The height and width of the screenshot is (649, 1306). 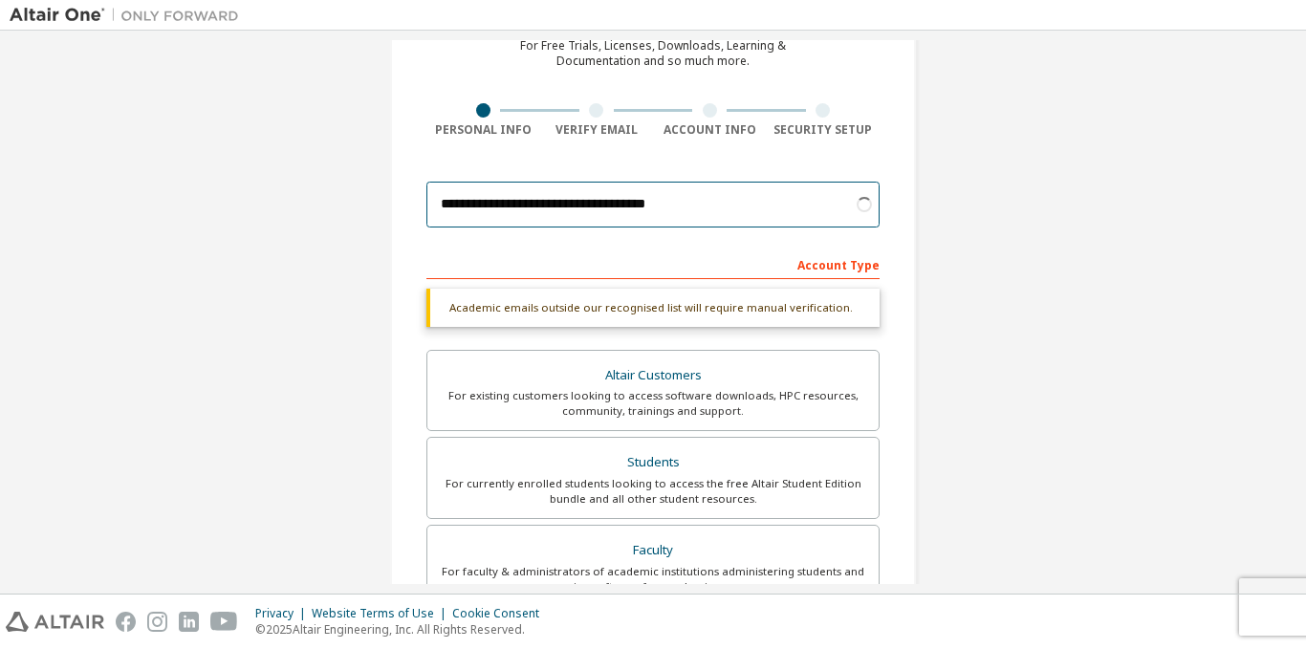 I want to click on div: For currently enrolled students looking to access the free Altair Student Edition bundle and all ..., so click(x=653, y=492).